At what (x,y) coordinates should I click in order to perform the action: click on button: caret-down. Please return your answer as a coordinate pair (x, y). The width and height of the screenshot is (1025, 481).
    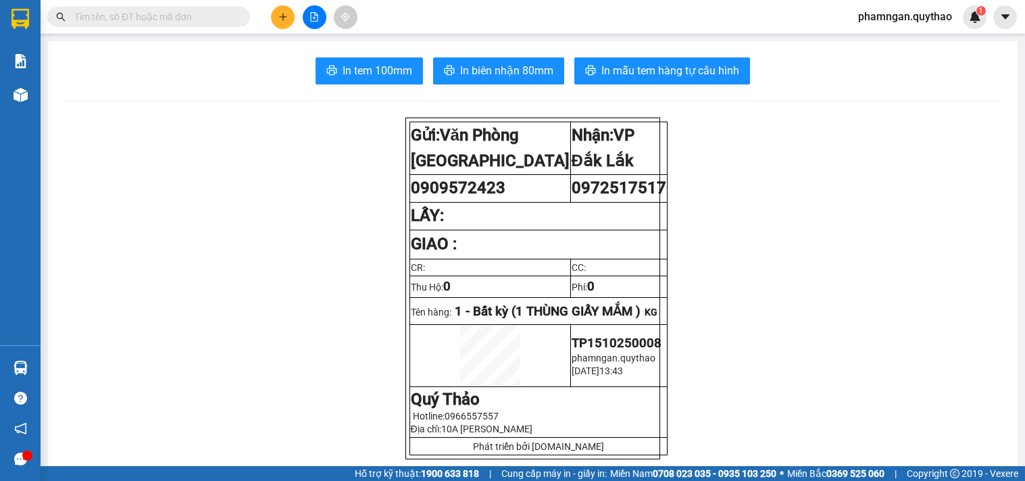
    Looking at the image, I should click on (1004, 17).